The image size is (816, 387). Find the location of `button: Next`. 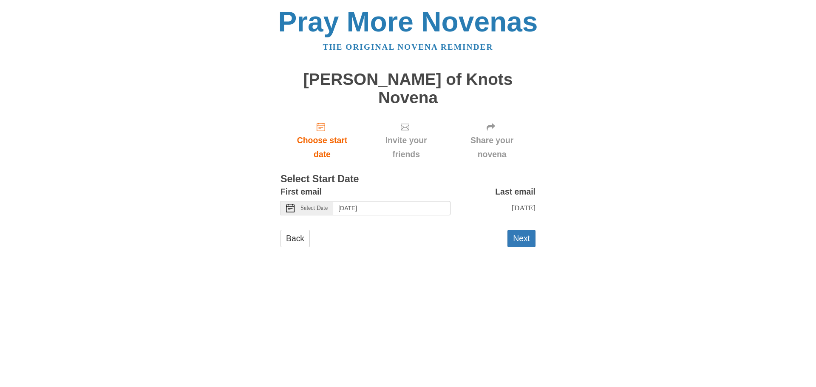

button: Next is located at coordinates (521, 238).